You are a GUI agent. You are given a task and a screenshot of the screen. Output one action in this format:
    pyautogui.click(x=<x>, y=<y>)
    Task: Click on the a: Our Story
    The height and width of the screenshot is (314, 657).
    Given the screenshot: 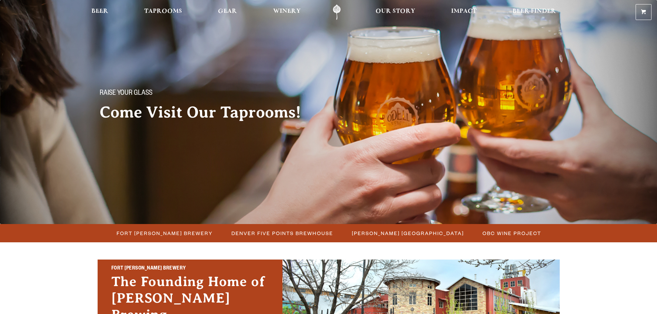 What is the action you would take?
    pyautogui.click(x=395, y=12)
    